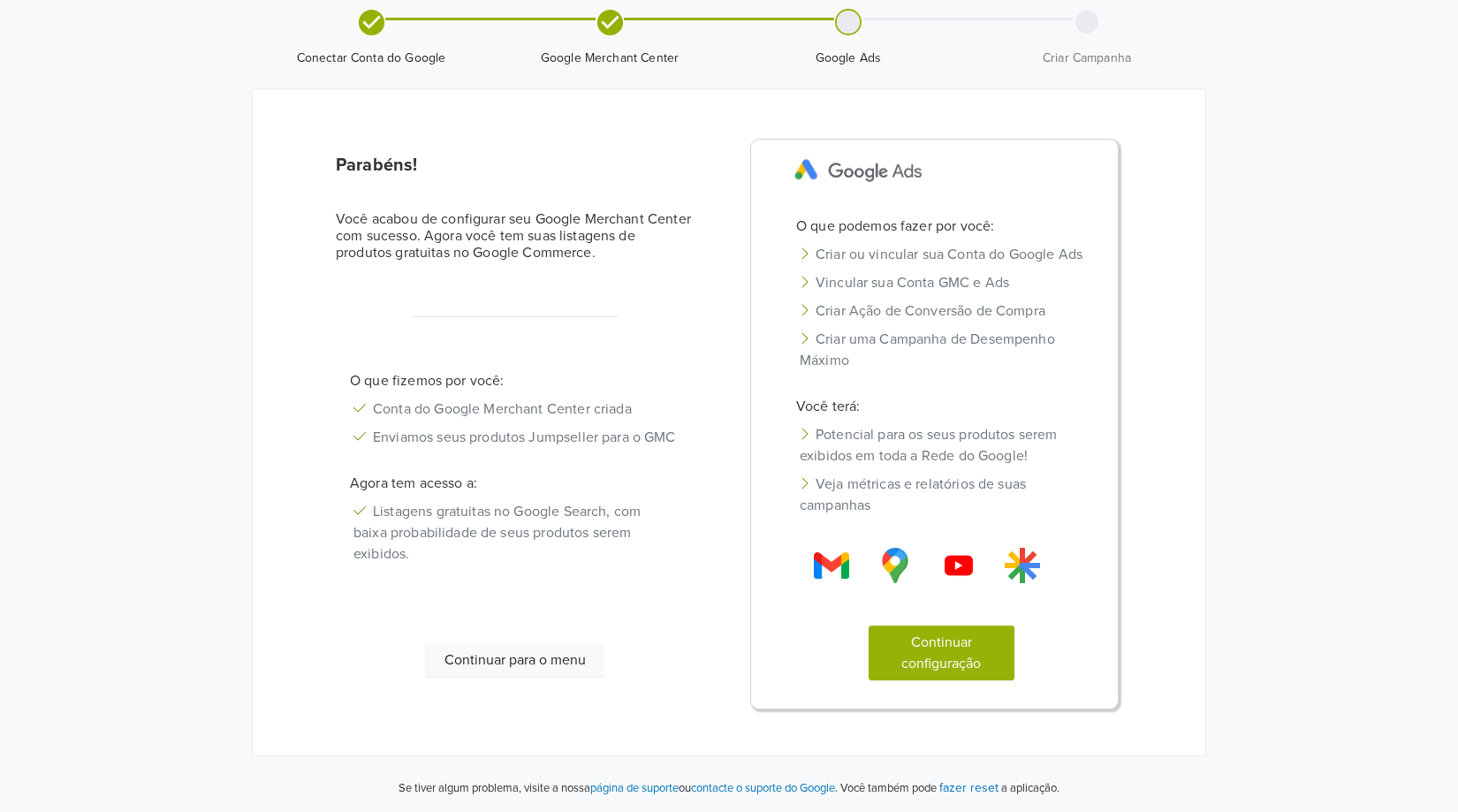  What do you see at coordinates (941, 311) in the screenshot?
I see `li: Criar Ação de Conversão de Compra` at bounding box center [941, 311].